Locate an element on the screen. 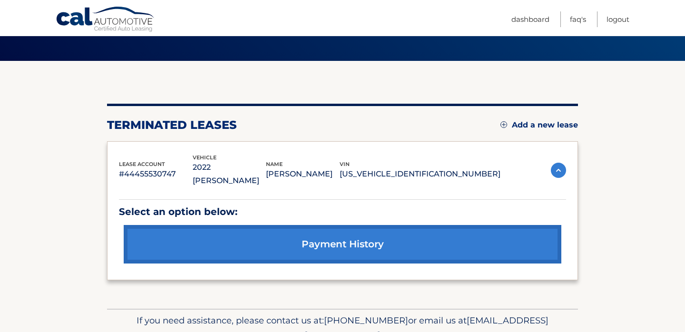 The width and height of the screenshot is (685, 332). a: payment history is located at coordinates (343, 244).